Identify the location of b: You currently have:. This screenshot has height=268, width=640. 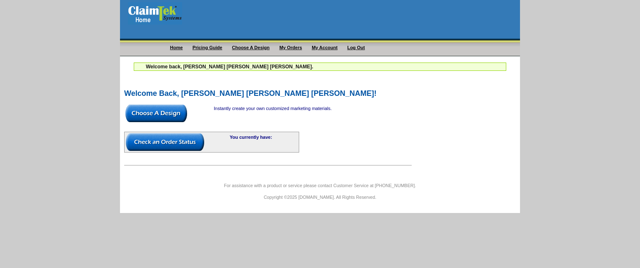
(251, 137).